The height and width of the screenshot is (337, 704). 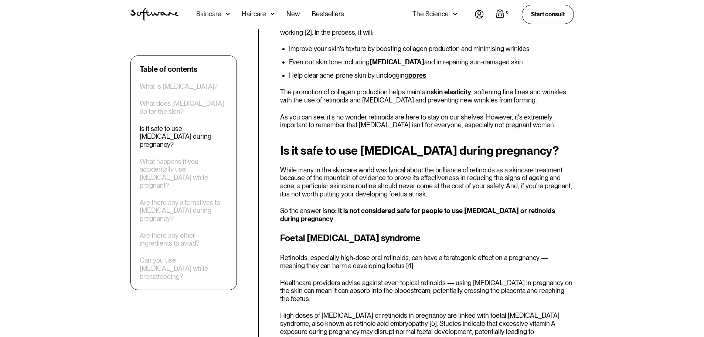 I want to click on div: Haircare, so click(x=254, y=14).